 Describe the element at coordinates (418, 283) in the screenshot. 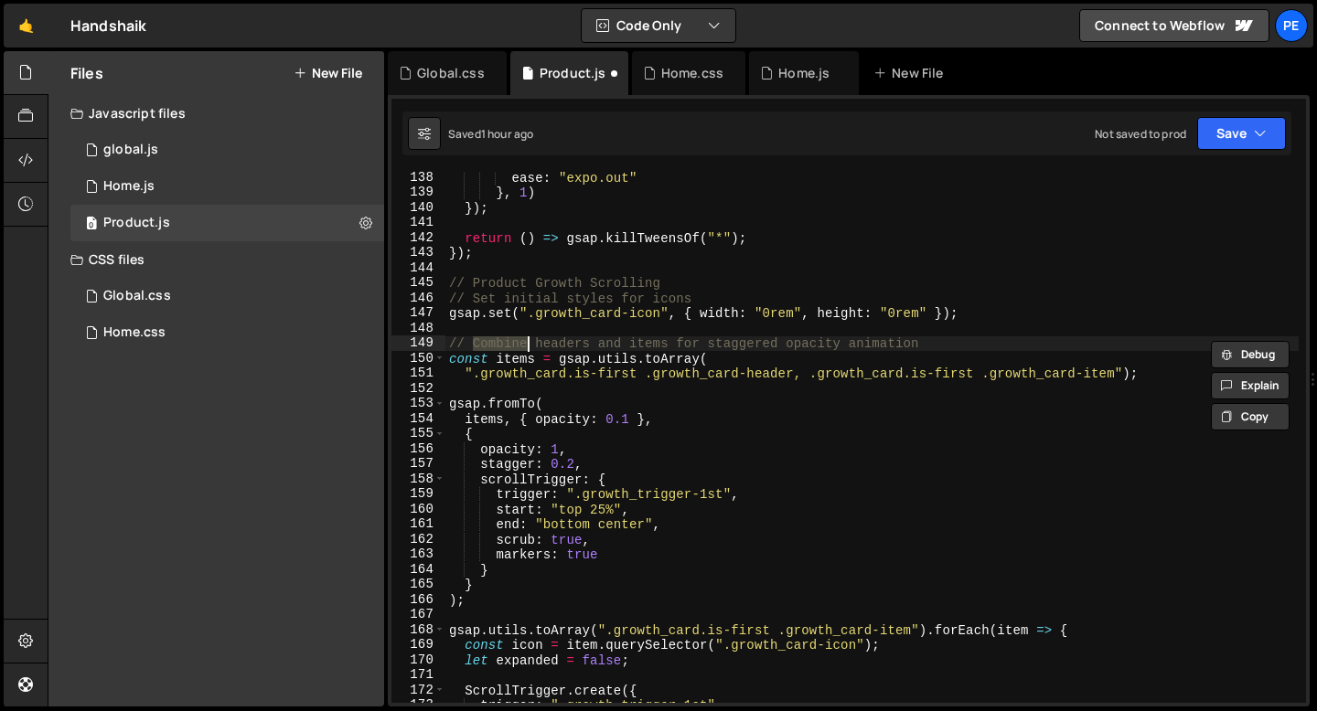

I see `div: 145` at that location.